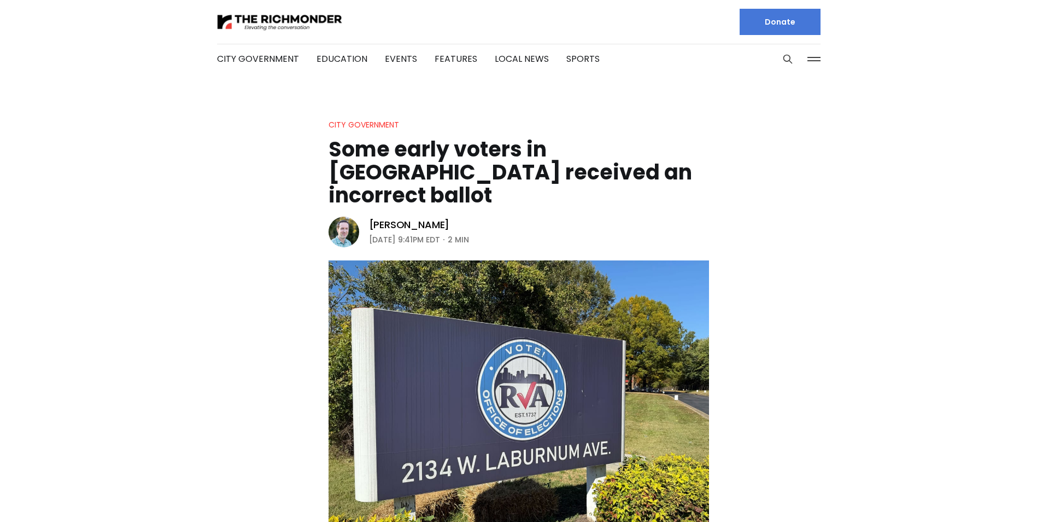  I want to click on a: Events, so click(401, 59).